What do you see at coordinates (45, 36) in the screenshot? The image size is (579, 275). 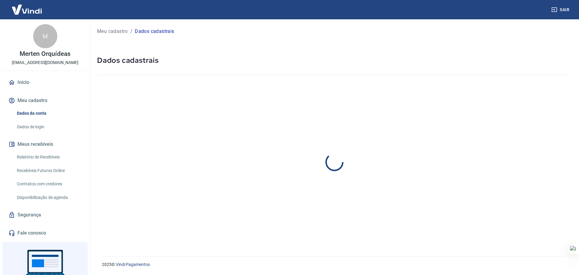 I see `div: M` at bounding box center [45, 36].